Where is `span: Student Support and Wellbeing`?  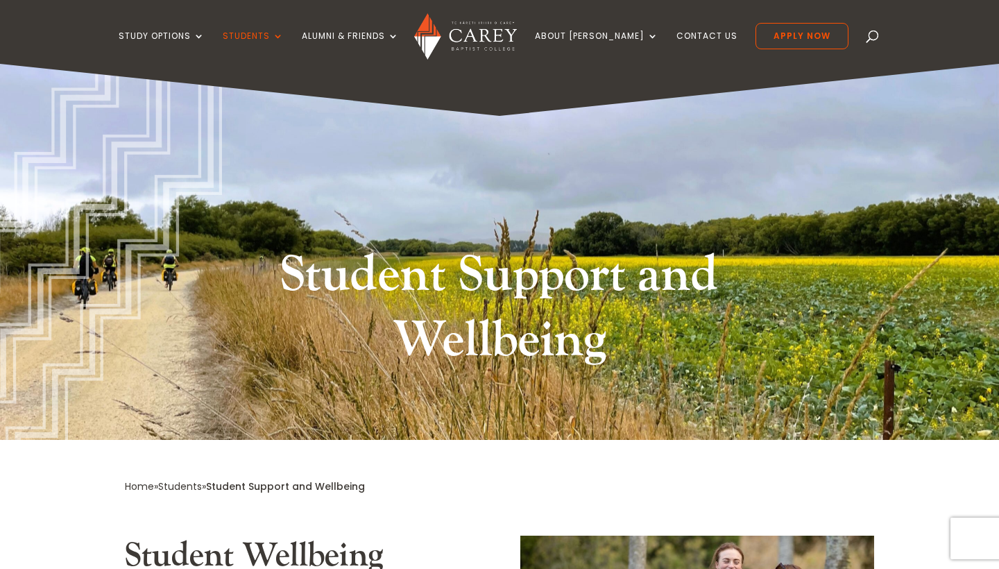 span: Student Support and Wellbeing is located at coordinates (285, 486).